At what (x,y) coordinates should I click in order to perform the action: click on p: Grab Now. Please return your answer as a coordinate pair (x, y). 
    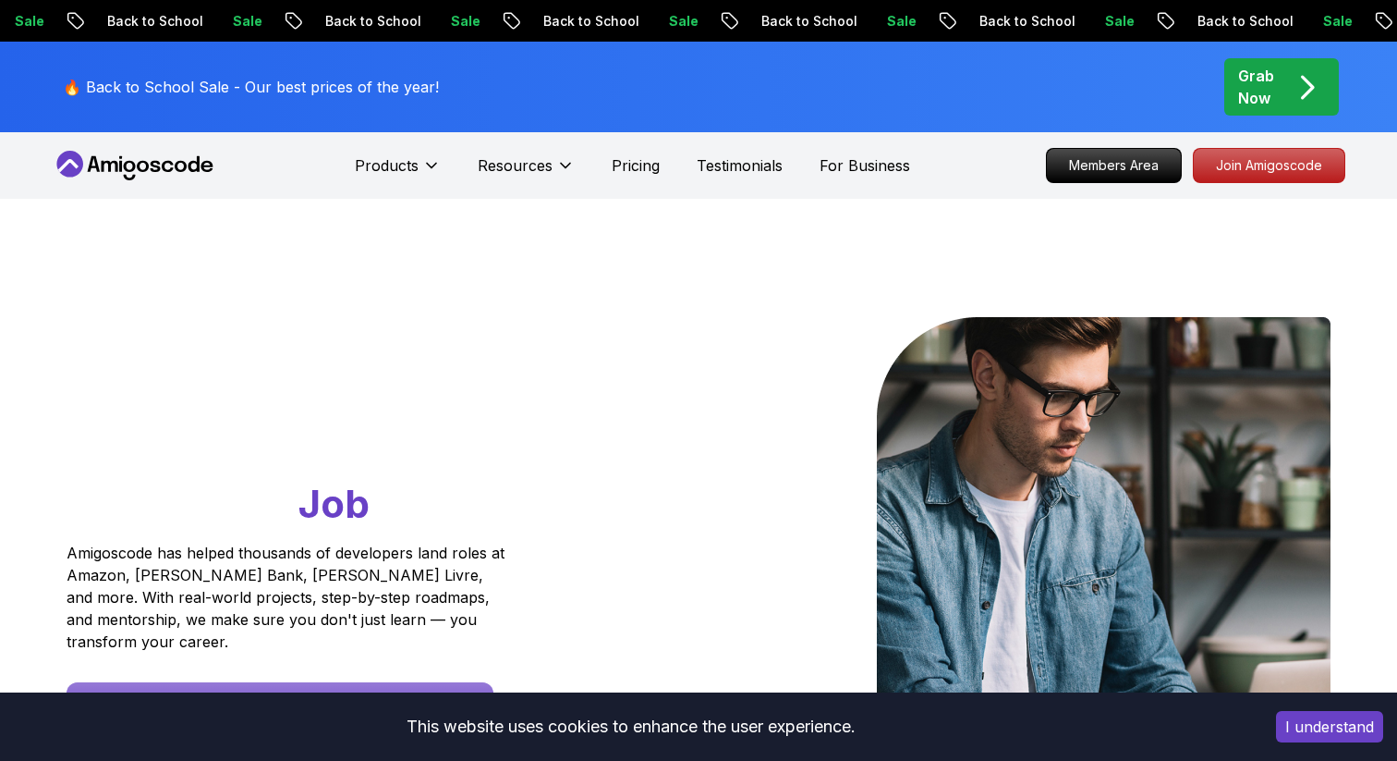
    Looking at the image, I should click on (1256, 87).